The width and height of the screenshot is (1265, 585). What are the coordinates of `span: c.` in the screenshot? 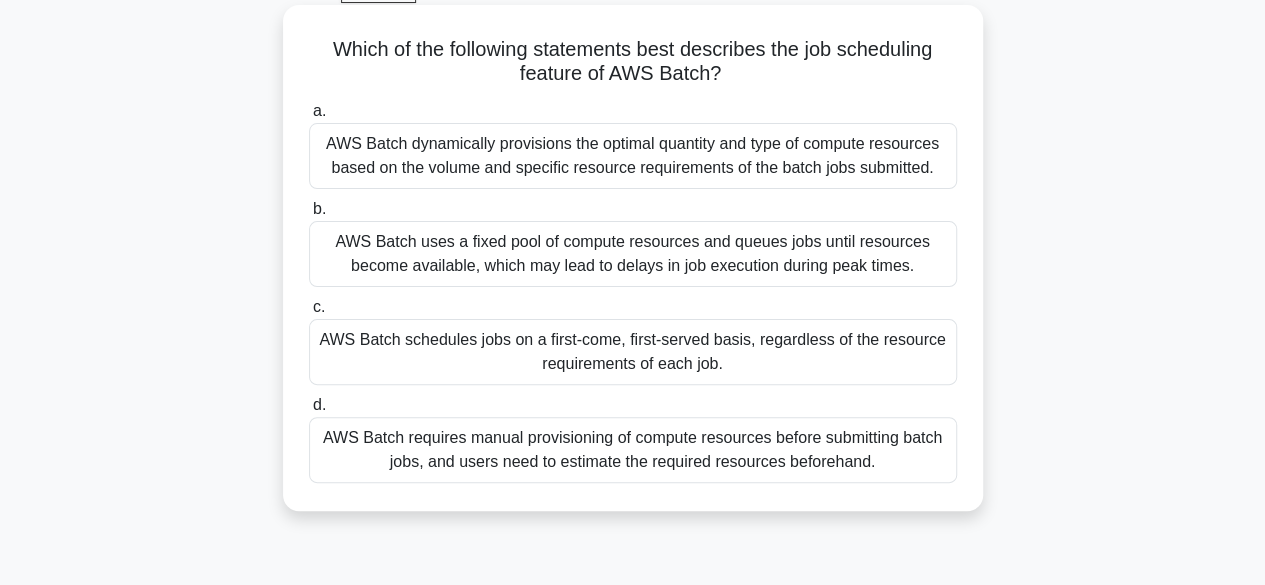 It's located at (319, 306).